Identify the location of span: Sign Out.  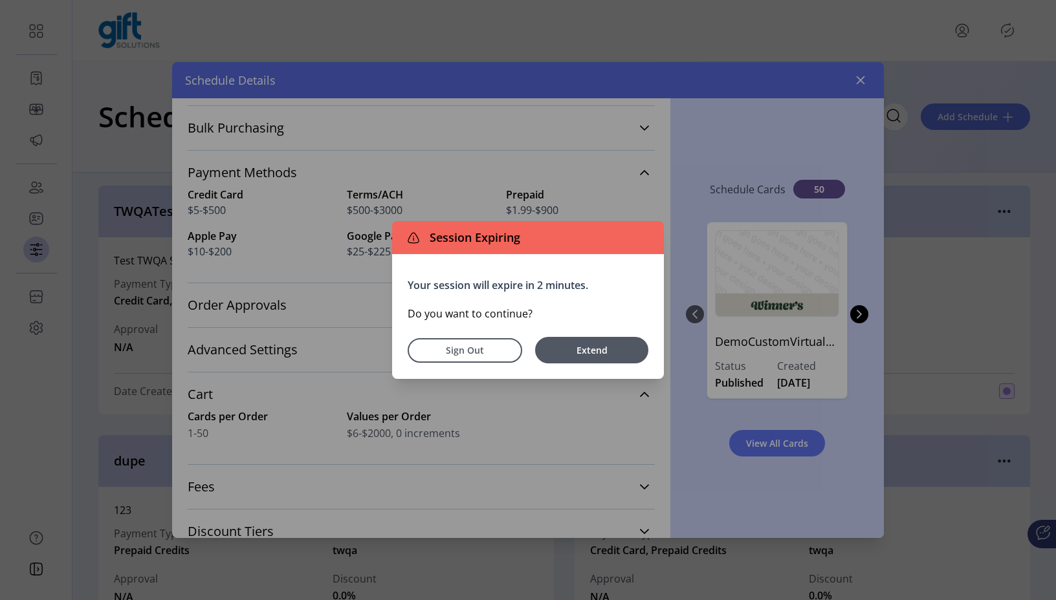
(465, 350).